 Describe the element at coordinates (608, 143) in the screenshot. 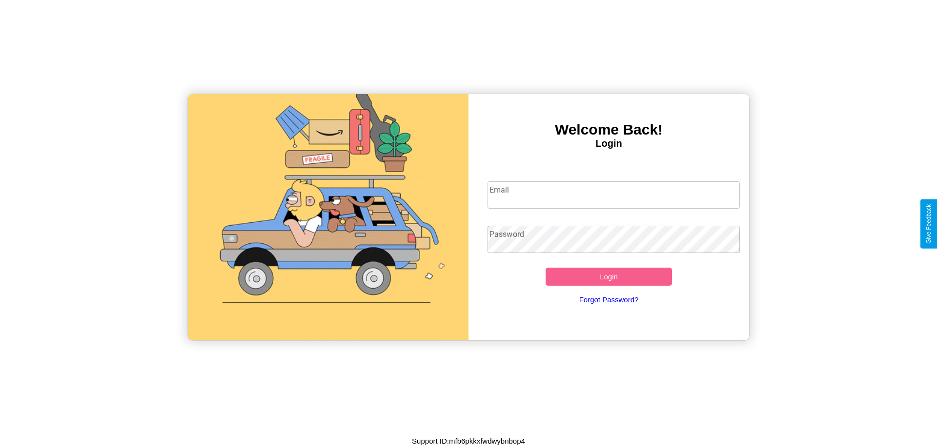

I see `h4: Login` at that location.